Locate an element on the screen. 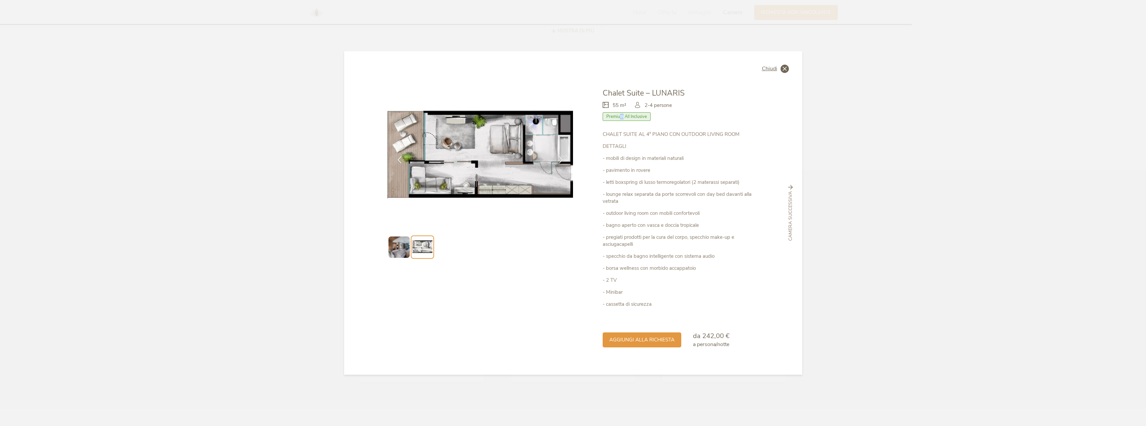  span: aggiungi alla richiesta is located at coordinates (642, 340).